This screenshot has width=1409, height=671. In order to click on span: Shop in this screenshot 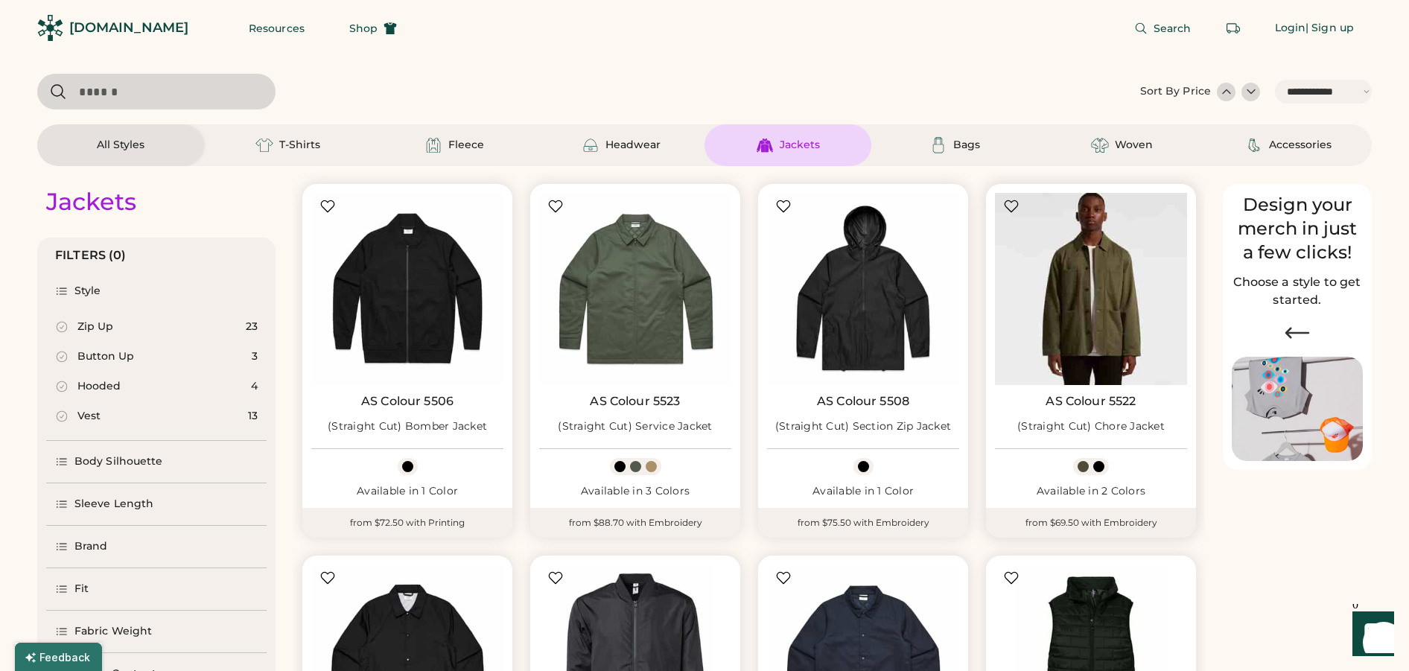, I will do `click(364, 28)`.